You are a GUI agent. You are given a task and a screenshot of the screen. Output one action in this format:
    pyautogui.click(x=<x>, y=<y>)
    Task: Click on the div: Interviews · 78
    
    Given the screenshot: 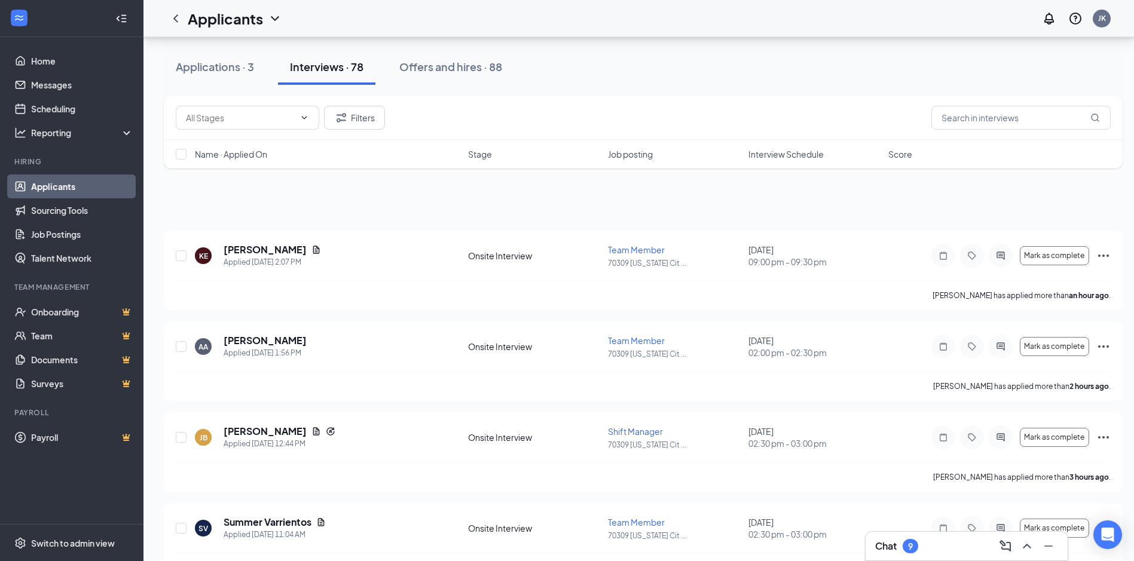 What is the action you would take?
    pyautogui.click(x=326, y=66)
    